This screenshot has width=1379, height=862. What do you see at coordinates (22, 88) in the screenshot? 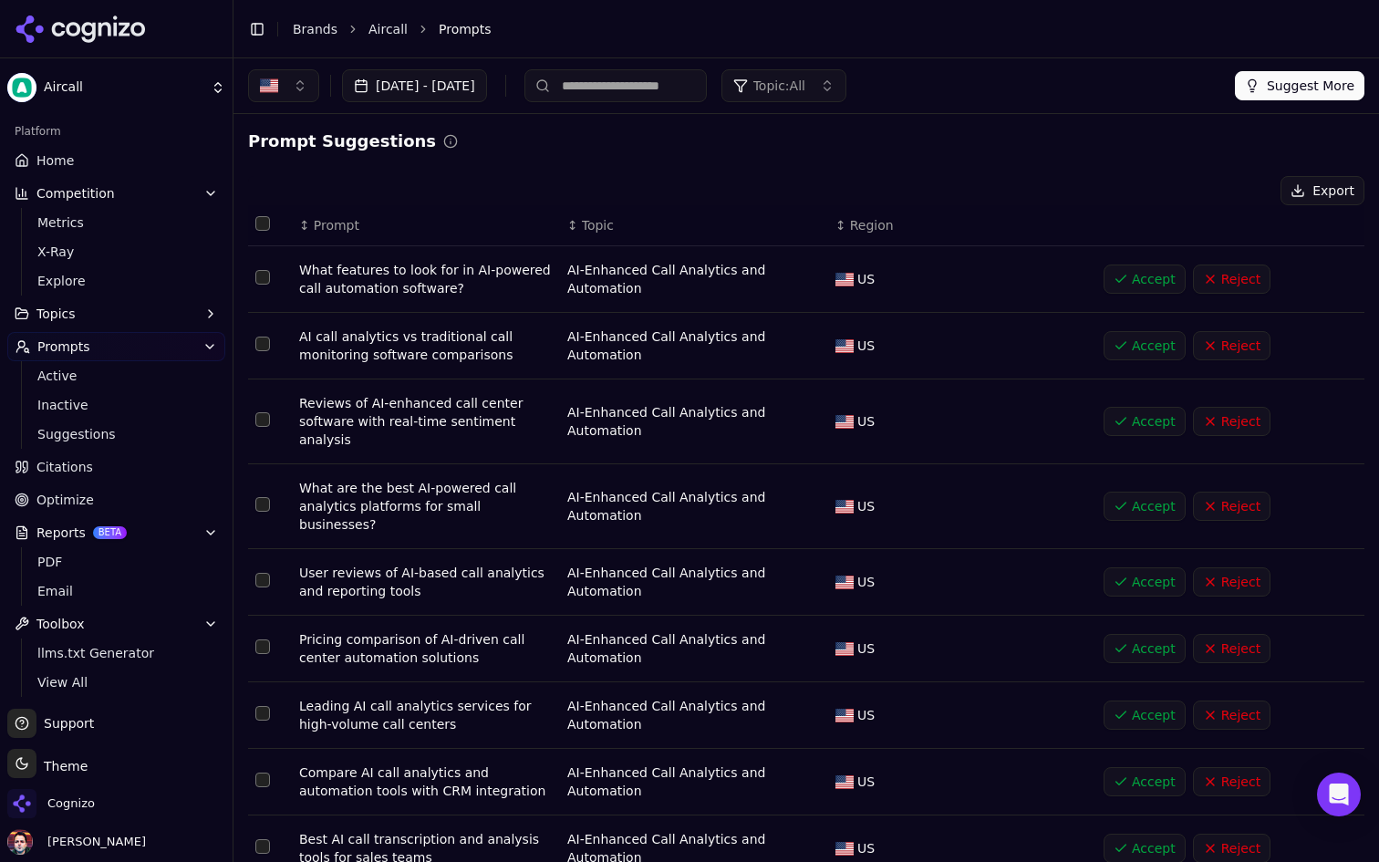
I see `img: Aircall` at bounding box center [22, 88].